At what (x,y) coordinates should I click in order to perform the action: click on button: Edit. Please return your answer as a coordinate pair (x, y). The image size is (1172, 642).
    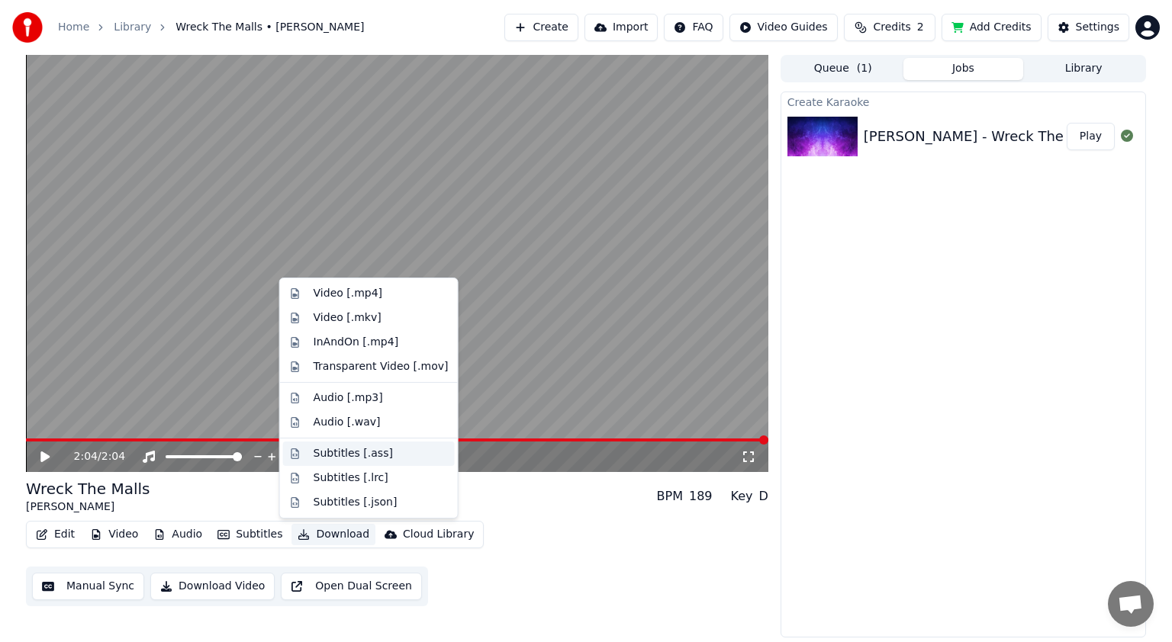
    Looking at the image, I should click on (55, 535).